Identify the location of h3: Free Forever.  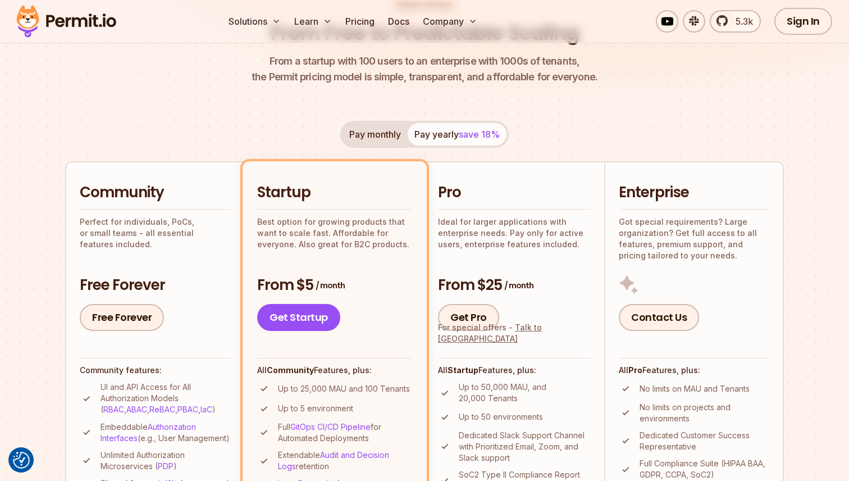
(156, 285).